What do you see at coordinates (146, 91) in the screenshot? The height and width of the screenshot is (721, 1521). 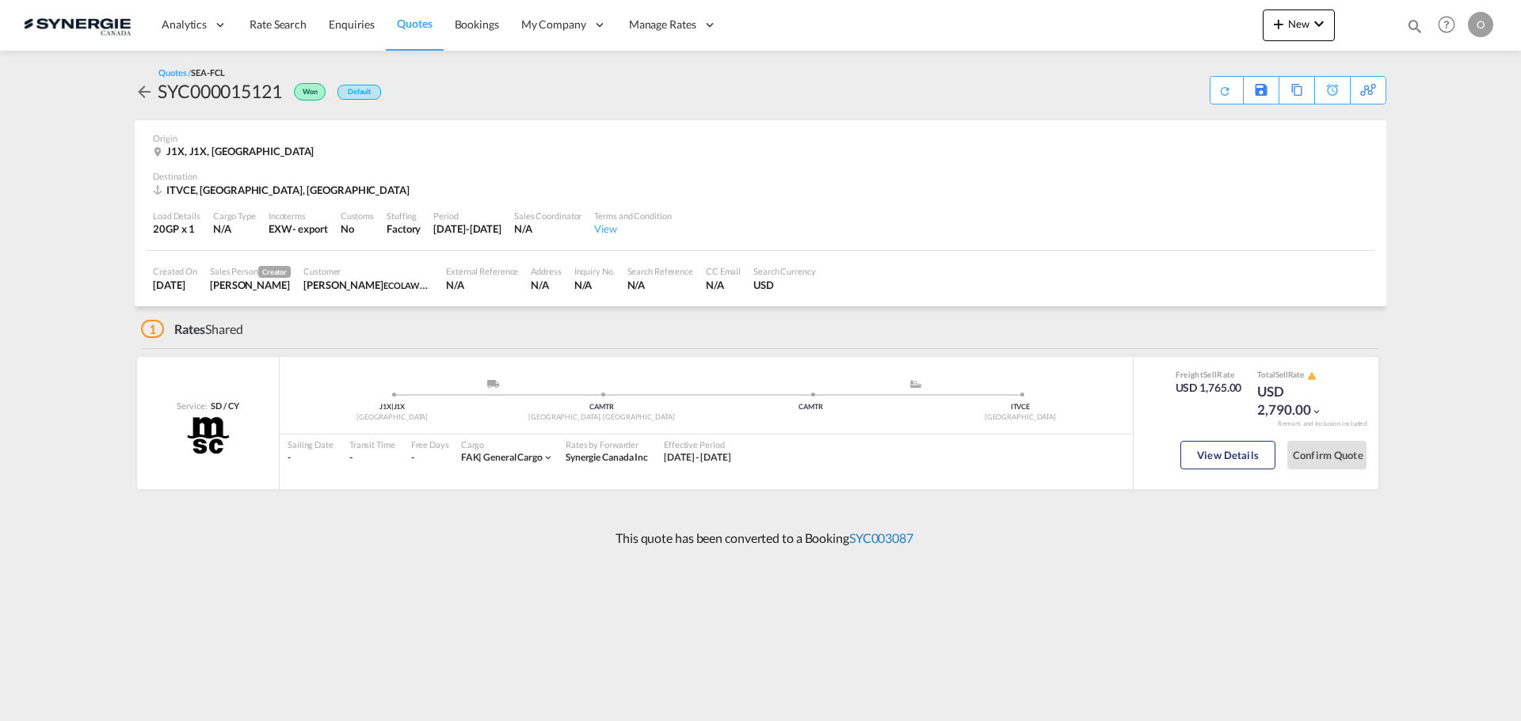 I see `div: icon-arrow-left` at bounding box center [146, 91].